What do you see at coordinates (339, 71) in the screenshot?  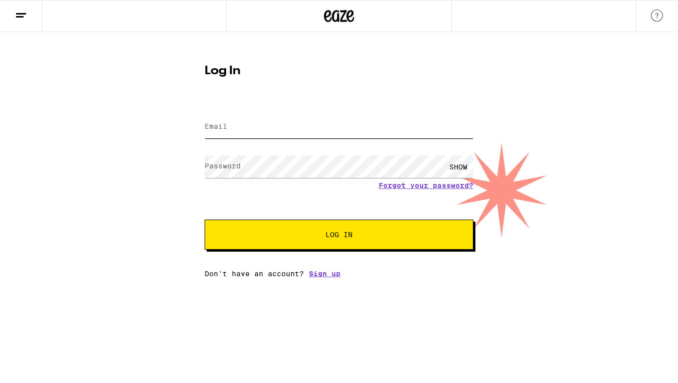 I see `h1: Log In` at bounding box center [339, 71].